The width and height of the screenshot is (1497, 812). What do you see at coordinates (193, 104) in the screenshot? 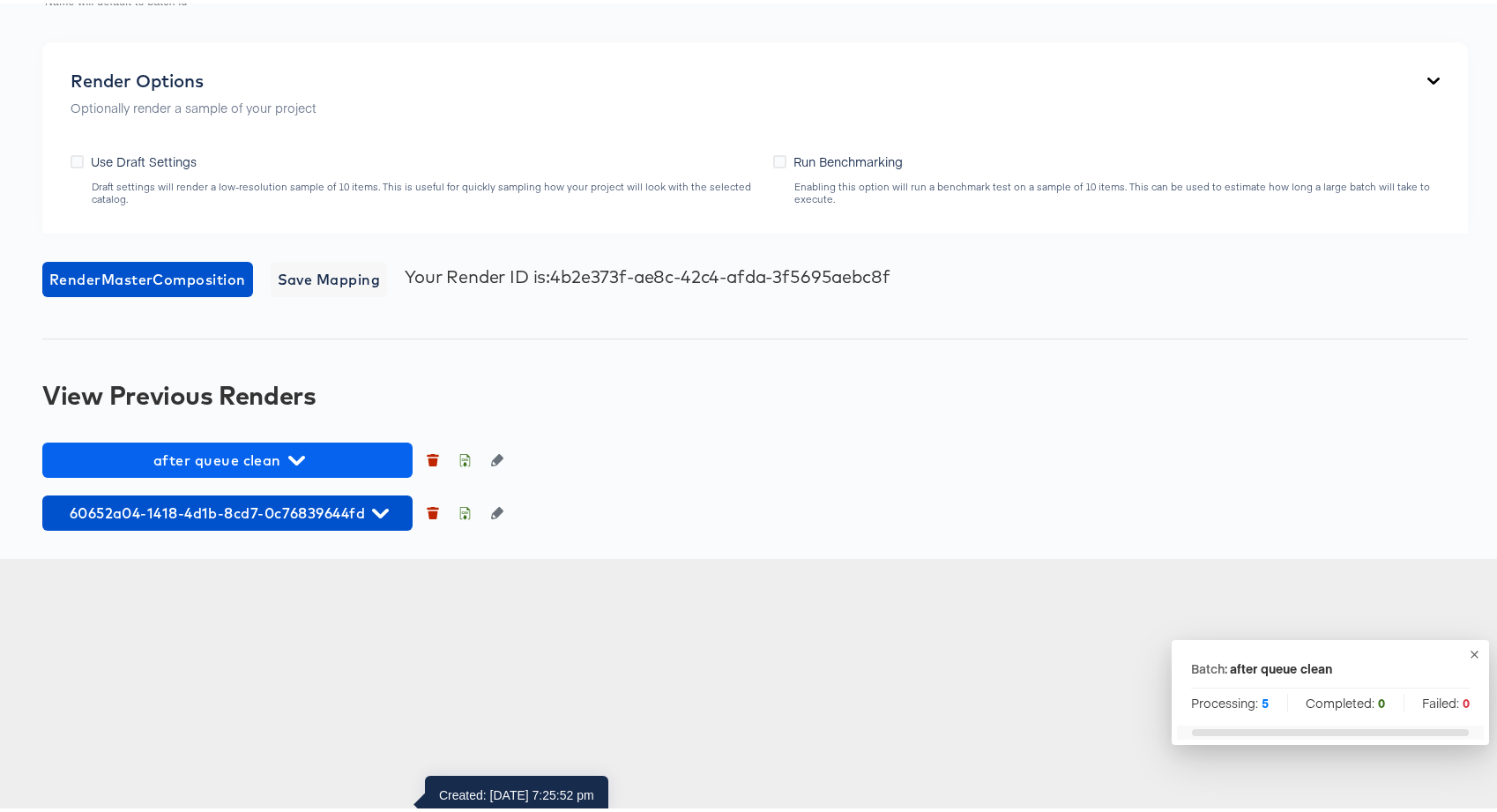
I see `p: Optionally render a sample of your project` at bounding box center [193, 104].